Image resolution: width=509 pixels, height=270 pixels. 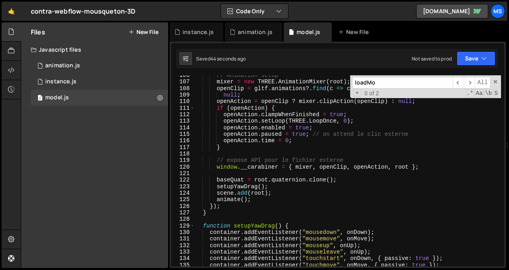 I want to click on div: 44 seconds ago, so click(x=228, y=58).